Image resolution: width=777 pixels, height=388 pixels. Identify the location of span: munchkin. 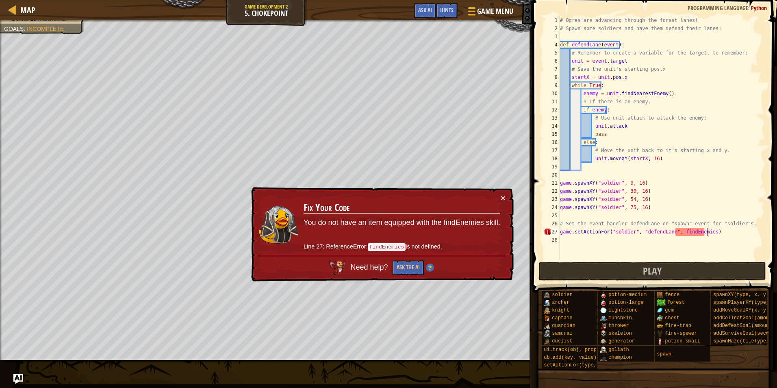
(620, 318).